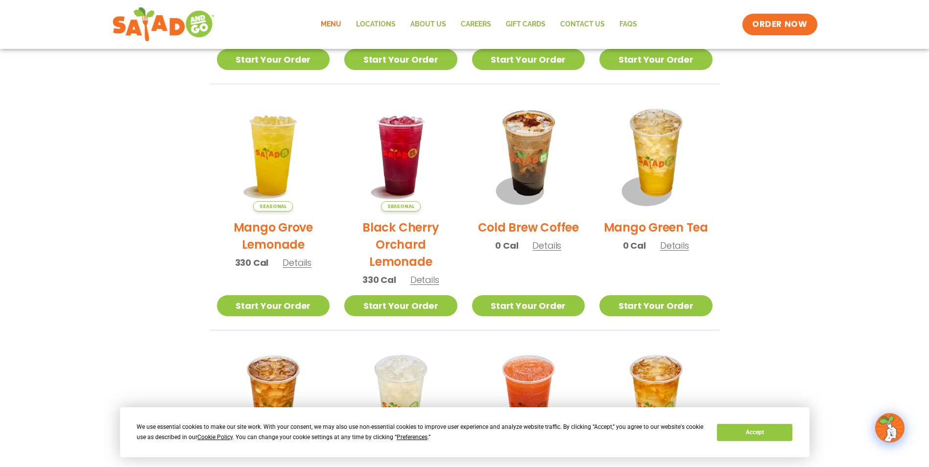 This screenshot has width=929, height=467. What do you see at coordinates (476, 24) in the screenshot?
I see `a: Careers` at bounding box center [476, 24].